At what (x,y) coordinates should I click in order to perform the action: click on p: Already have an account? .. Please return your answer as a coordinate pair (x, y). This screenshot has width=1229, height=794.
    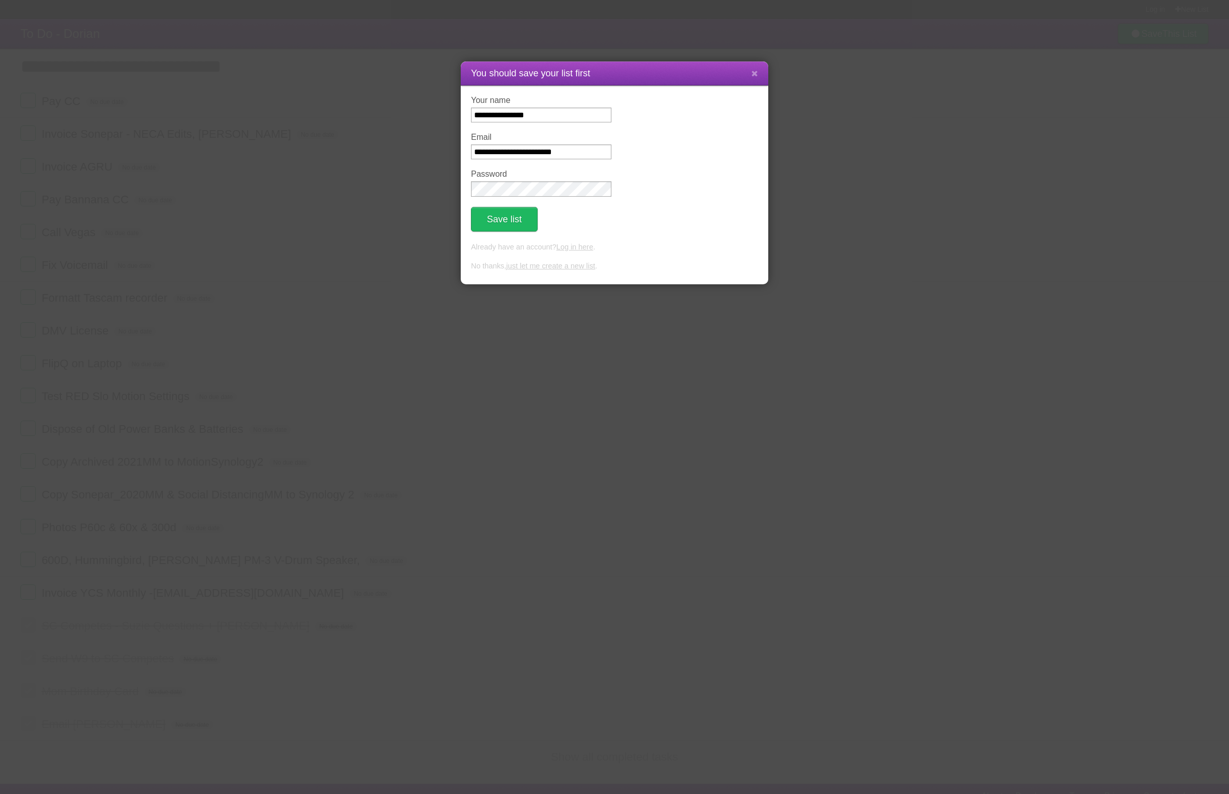
    Looking at the image, I should click on (614, 248).